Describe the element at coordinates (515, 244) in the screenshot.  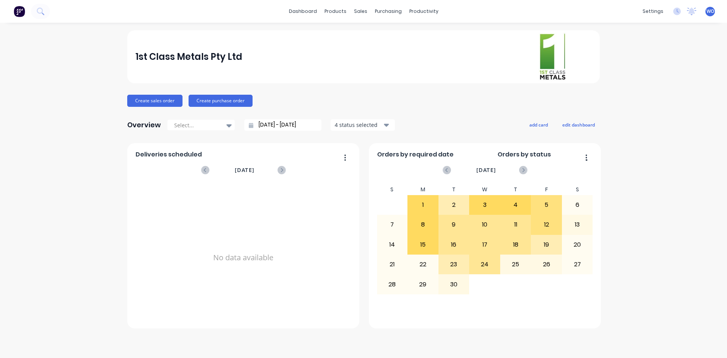
I see `div: 18` at that location.